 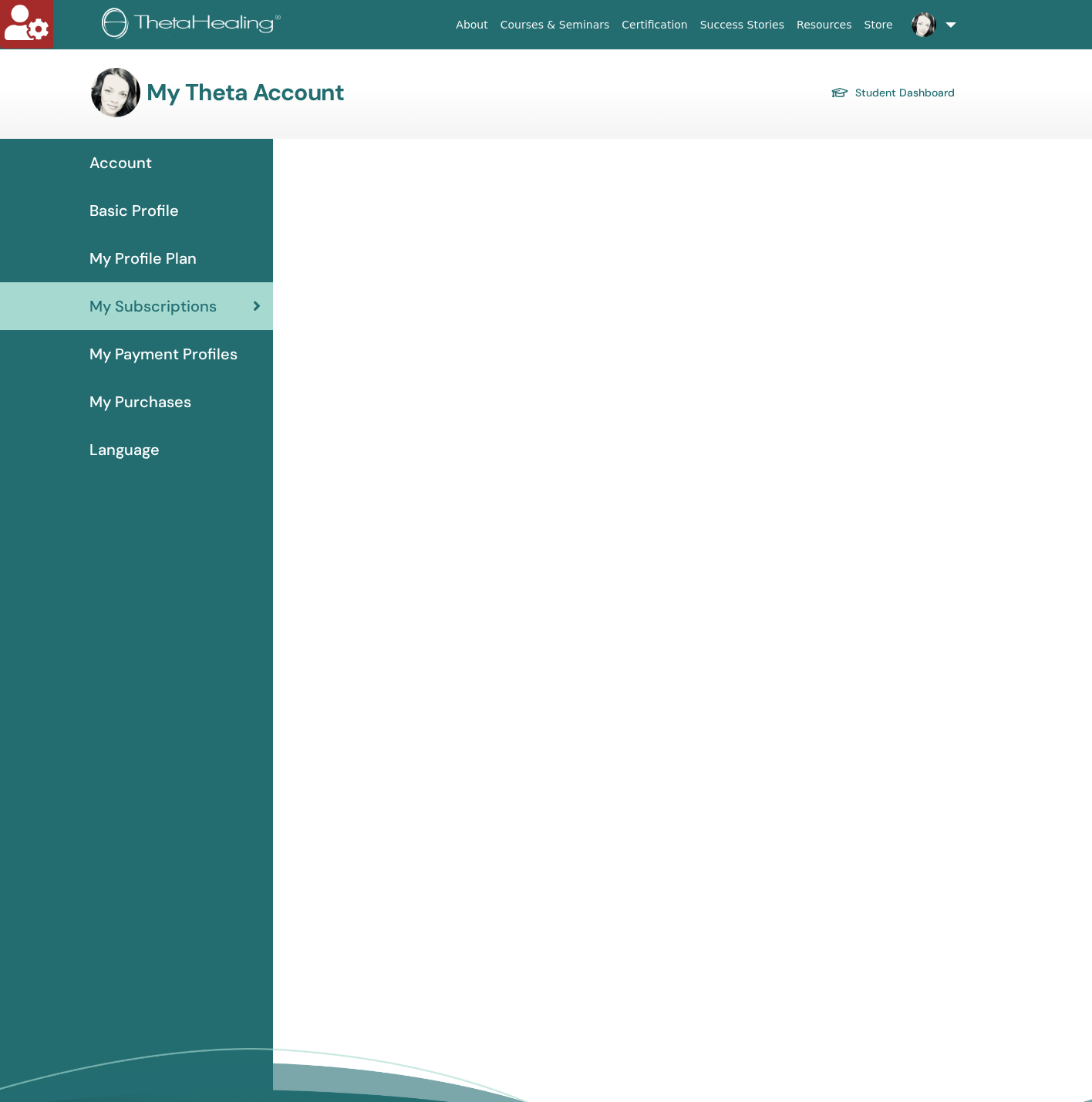 I want to click on h3: My Theta Account, so click(x=245, y=93).